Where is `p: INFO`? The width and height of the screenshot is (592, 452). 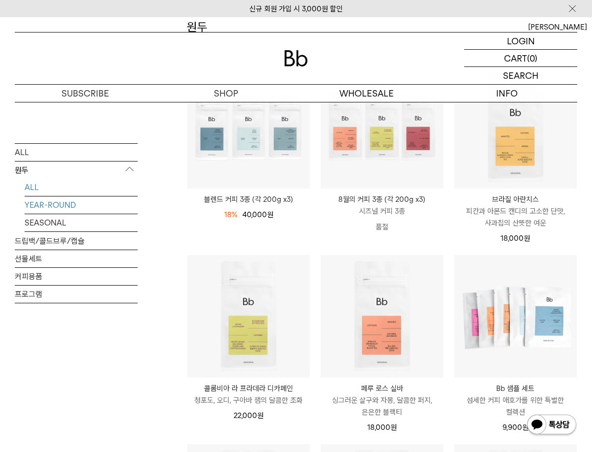
p: INFO is located at coordinates (507, 93).